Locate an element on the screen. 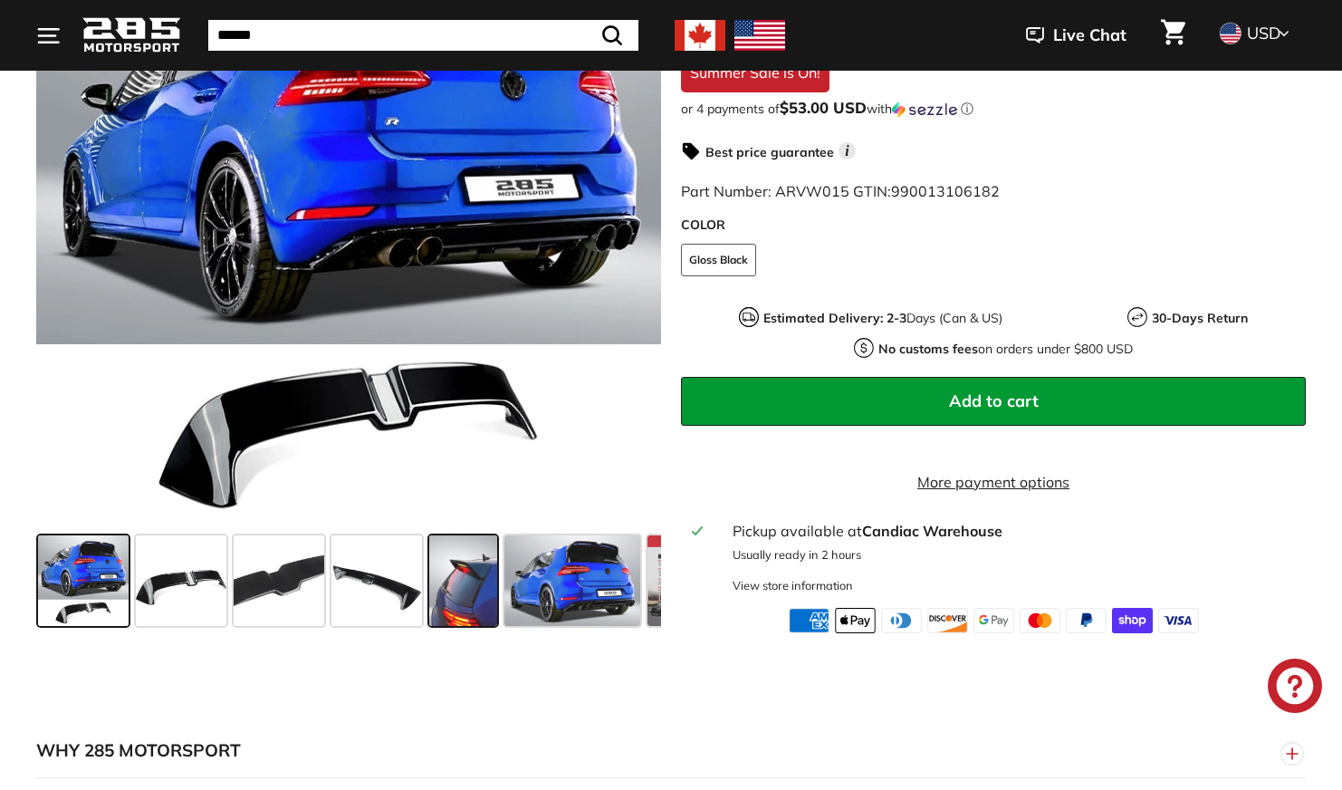 The image size is (1342, 790). button: Add to cart is located at coordinates (994, 401).